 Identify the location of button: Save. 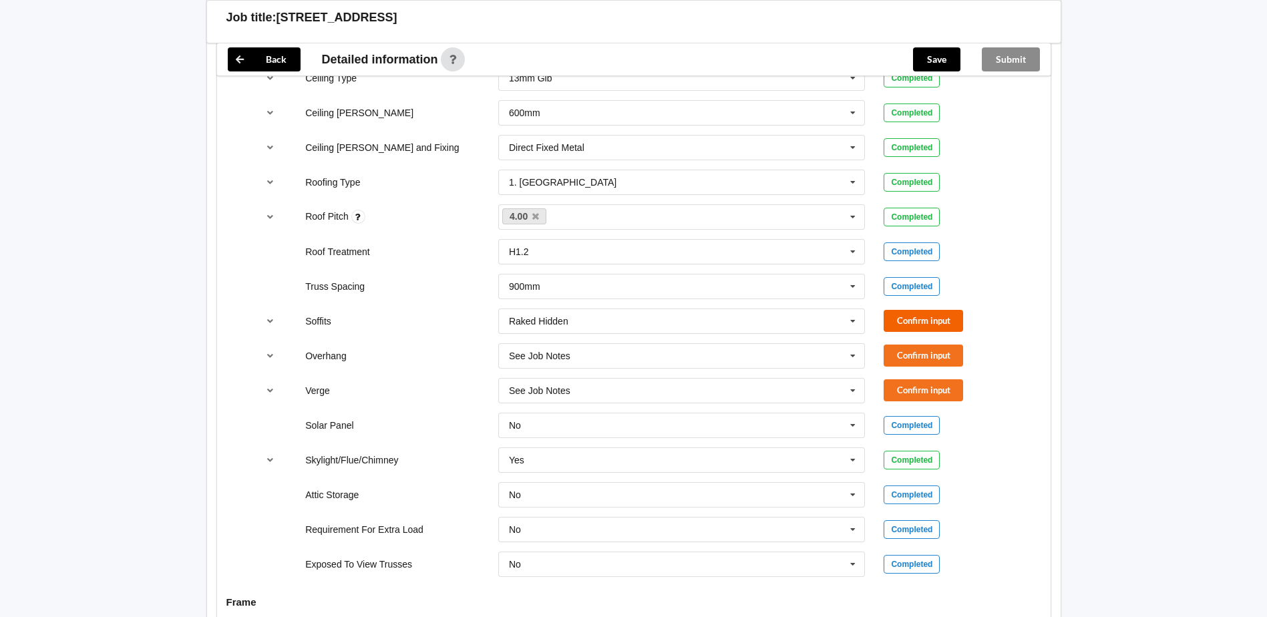
(936, 59).